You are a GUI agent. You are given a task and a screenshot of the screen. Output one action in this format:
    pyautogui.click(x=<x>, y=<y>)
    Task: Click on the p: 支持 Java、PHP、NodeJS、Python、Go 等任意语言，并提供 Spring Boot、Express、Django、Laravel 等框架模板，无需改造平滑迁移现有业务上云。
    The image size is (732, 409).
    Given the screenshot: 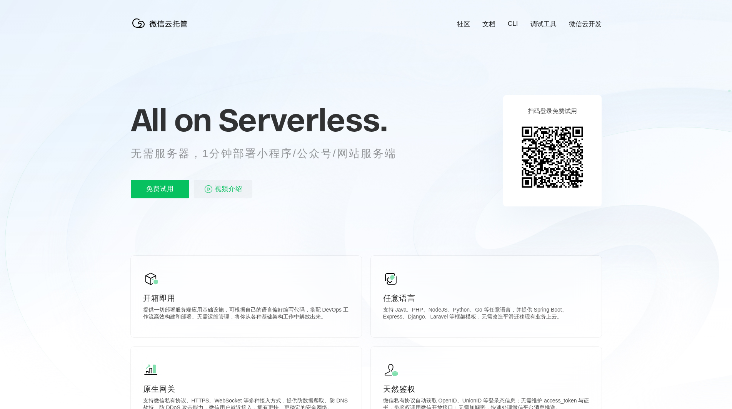 What is the action you would take?
    pyautogui.click(x=486, y=314)
    